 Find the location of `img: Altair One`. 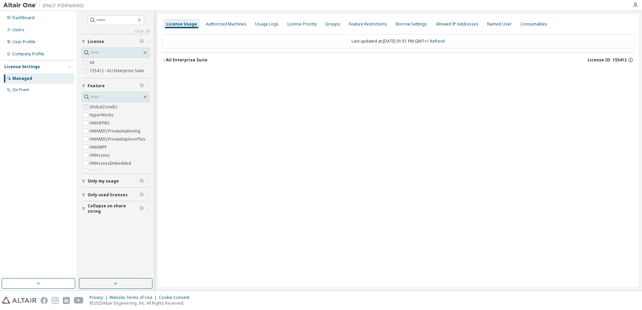

img: Altair One is located at coordinates (45, 5).